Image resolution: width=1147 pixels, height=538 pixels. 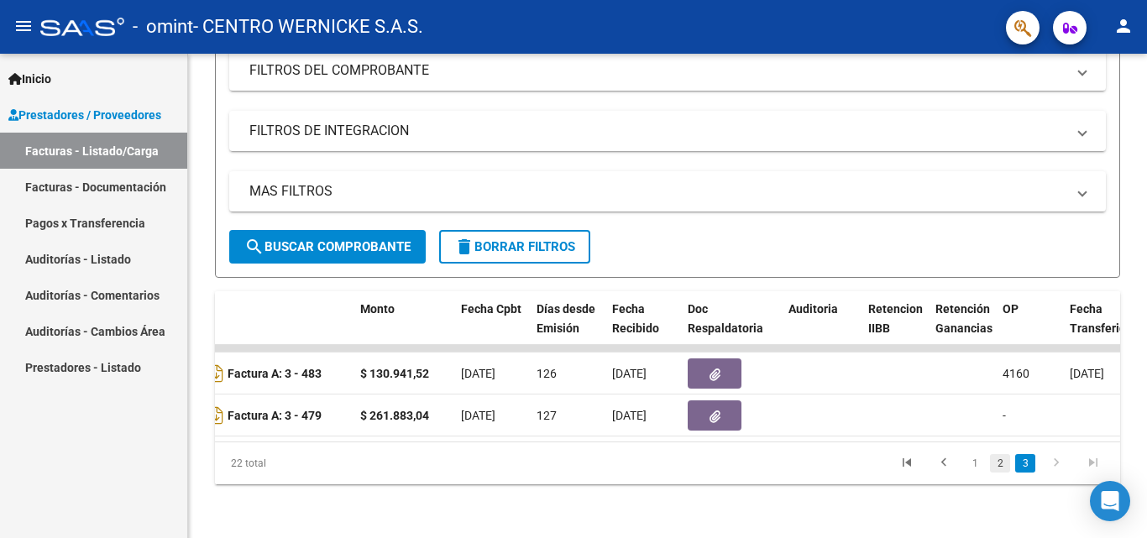 What do you see at coordinates (657, 131) in the screenshot?
I see `mat-panel-title: FILTROS DE INTEGRACION` at bounding box center [657, 131].